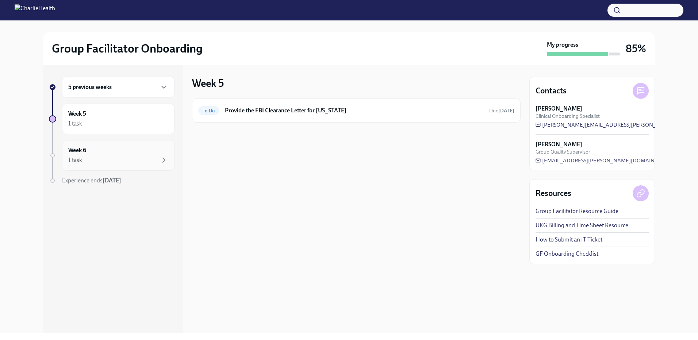  Describe the element at coordinates (567, 254) in the screenshot. I see `a: GF Onboarding Checklist` at that location.